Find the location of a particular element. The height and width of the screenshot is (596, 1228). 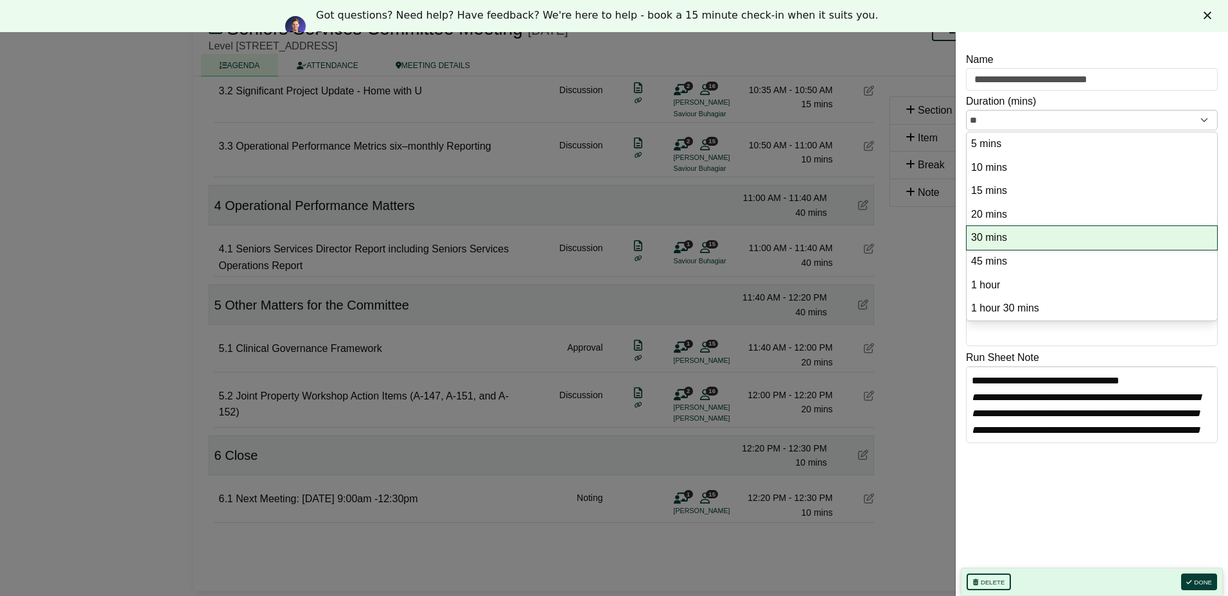

li: 30 is located at coordinates (1092, 238).